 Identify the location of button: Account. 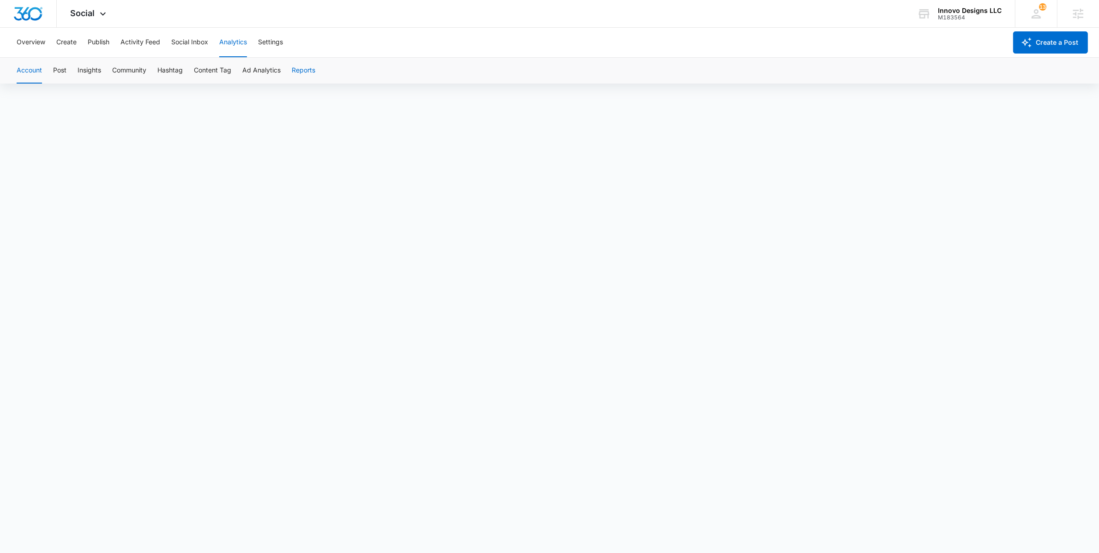
(29, 71).